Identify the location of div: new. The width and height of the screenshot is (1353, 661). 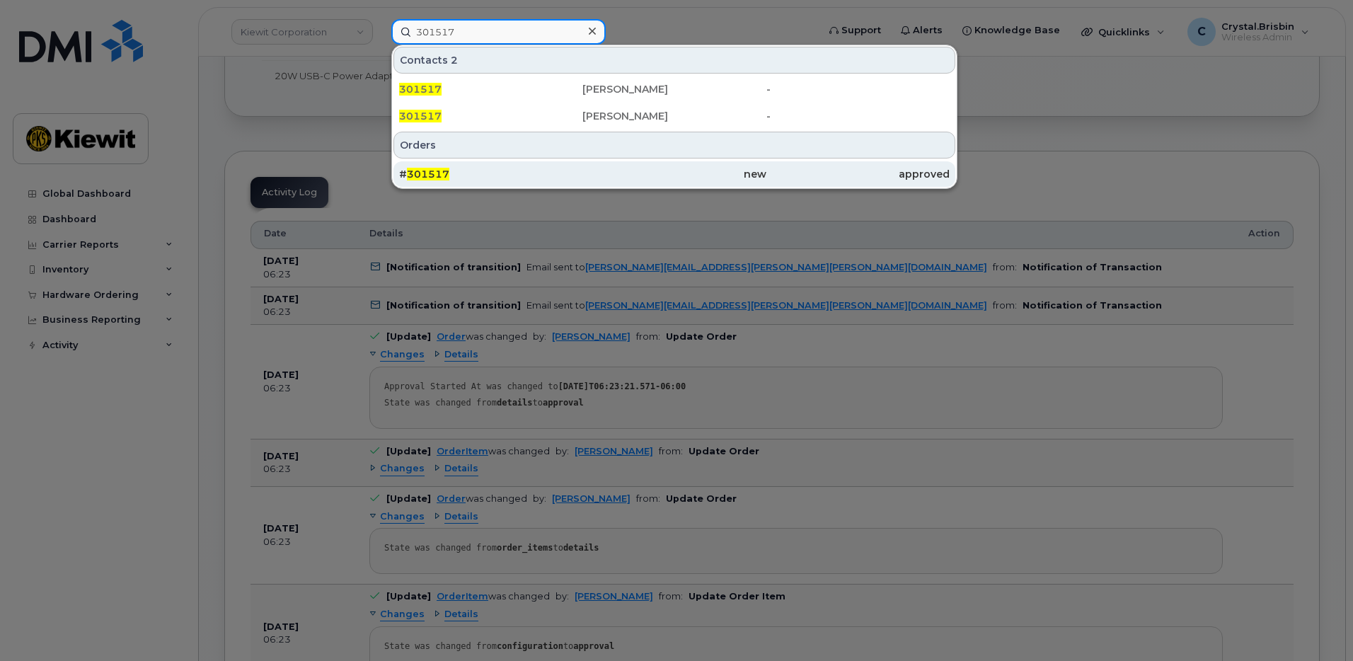
(674, 174).